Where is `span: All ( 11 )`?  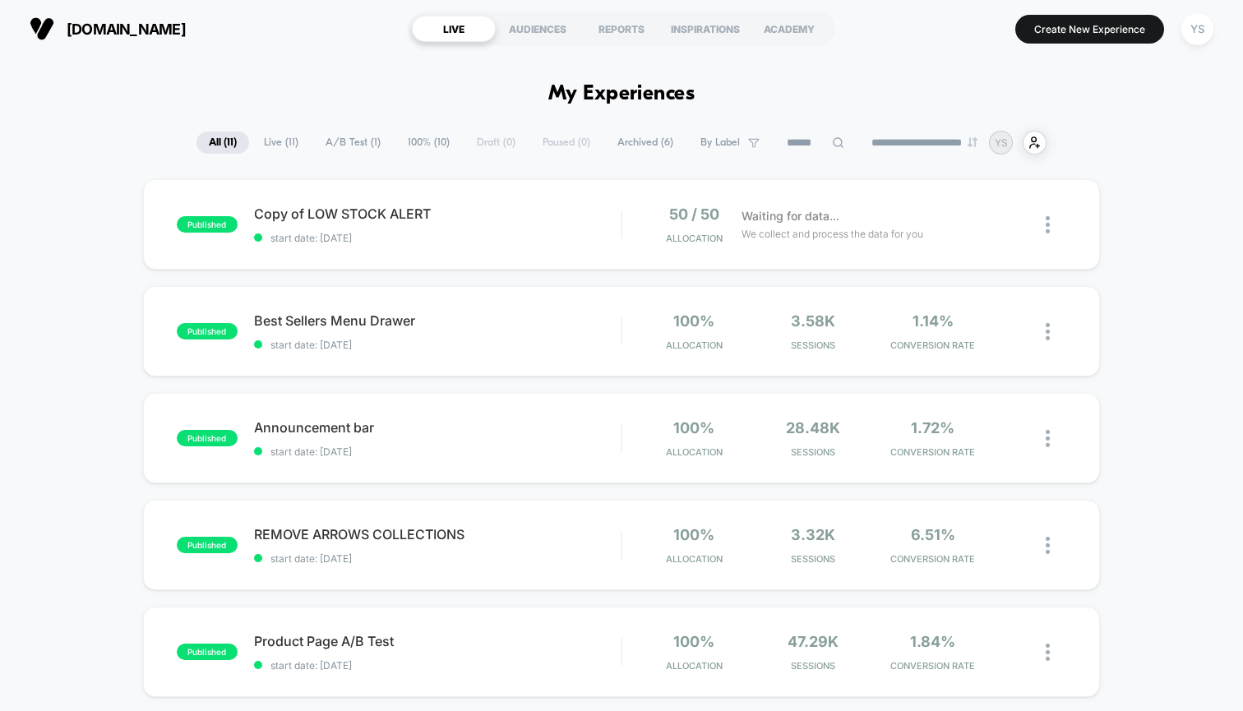
span: All ( 11 ) is located at coordinates (223, 142).